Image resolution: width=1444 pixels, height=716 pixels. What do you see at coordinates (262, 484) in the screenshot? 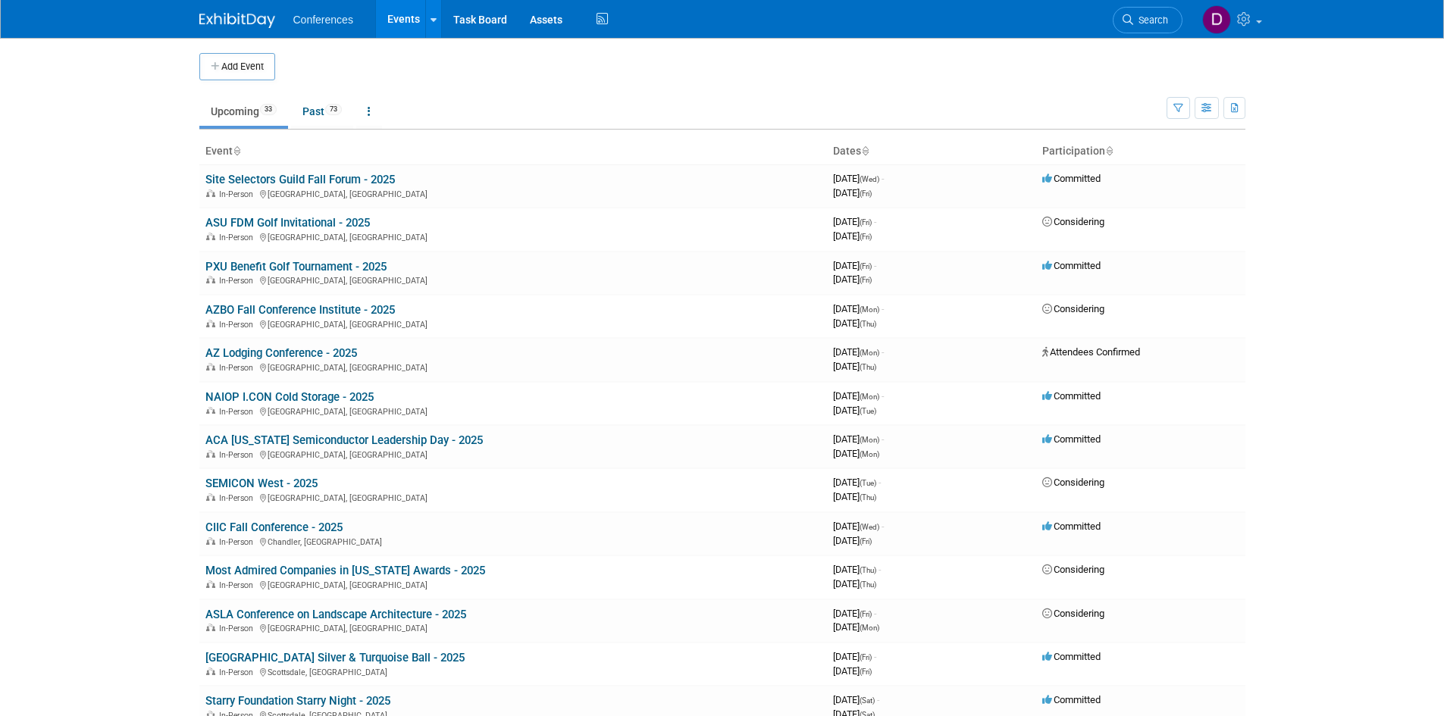
I see `a: SEMICON West - 2025` at bounding box center [262, 484].